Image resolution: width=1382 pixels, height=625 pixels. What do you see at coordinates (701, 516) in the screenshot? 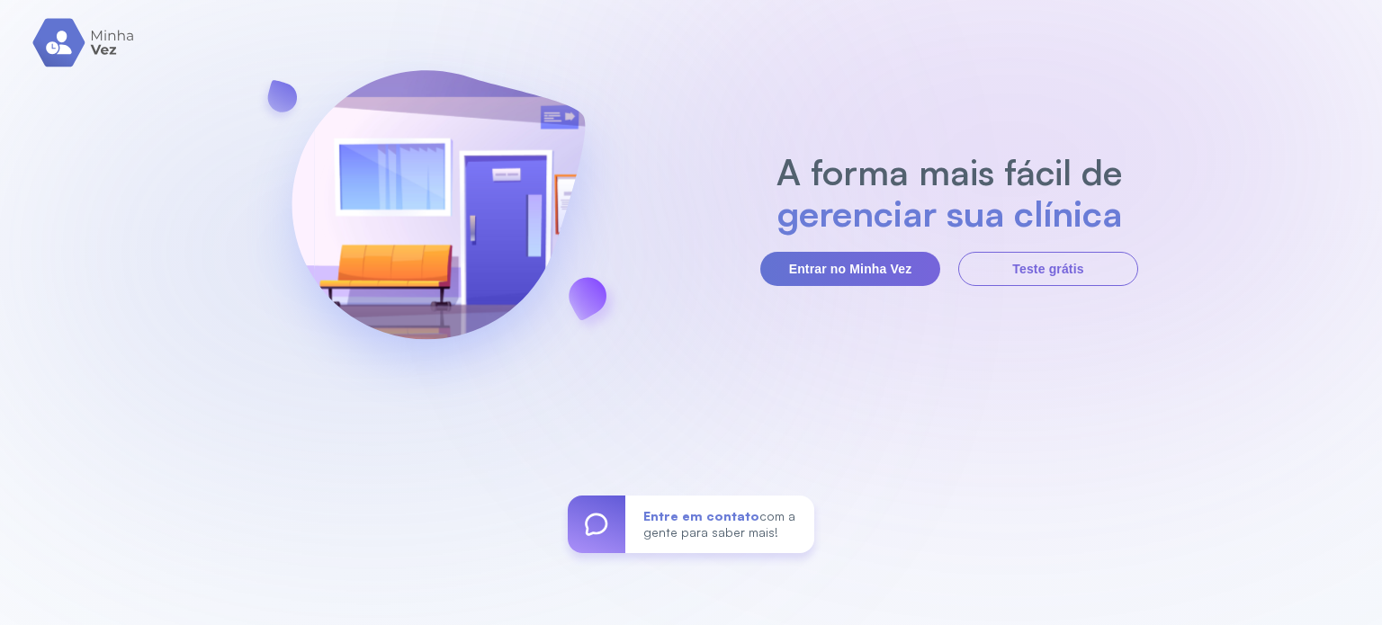
I see `span: Entre em contato` at bounding box center [701, 516].